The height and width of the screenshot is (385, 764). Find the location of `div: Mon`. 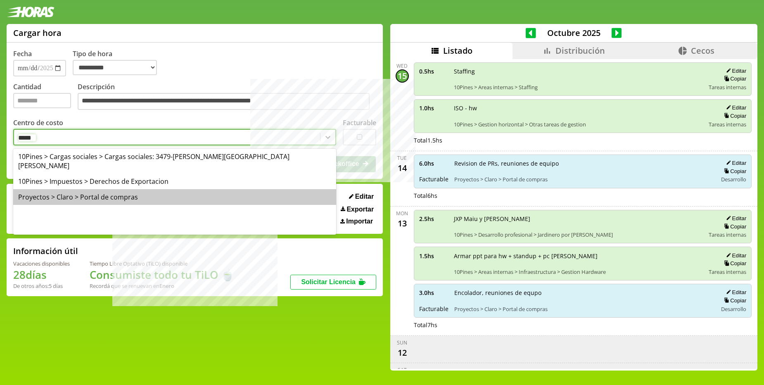

div: Mon is located at coordinates (402, 213).